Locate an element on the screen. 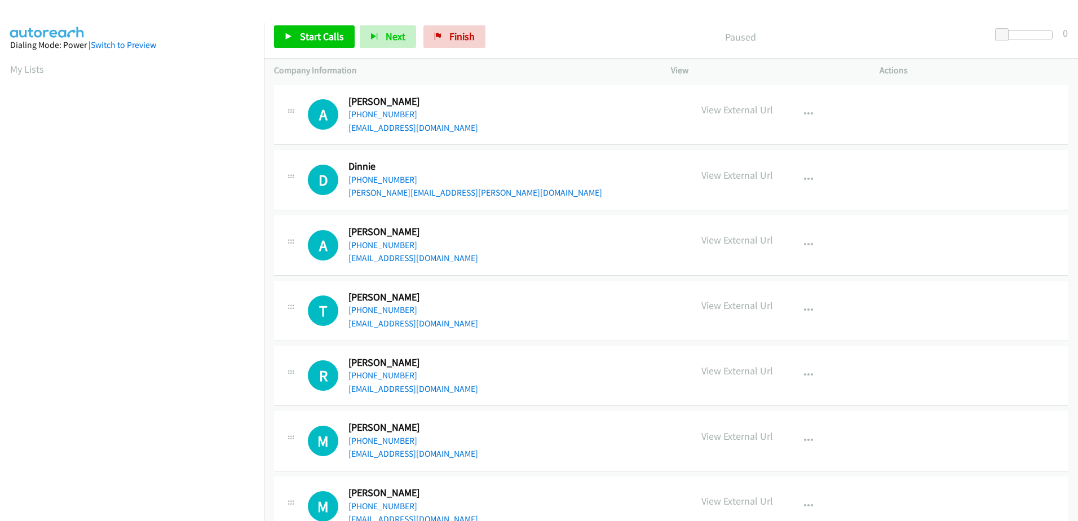 This screenshot has height=521, width=1078. a: Finish is located at coordinates (455, 37).